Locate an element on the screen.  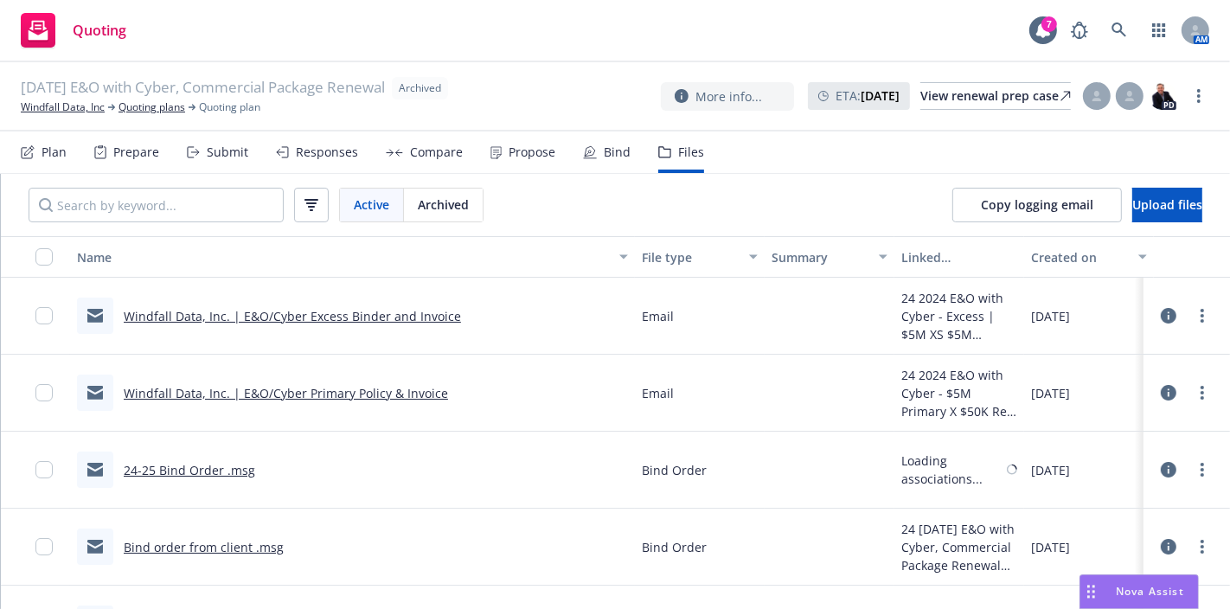
div: Created on is located at coordinates (1080, 257).